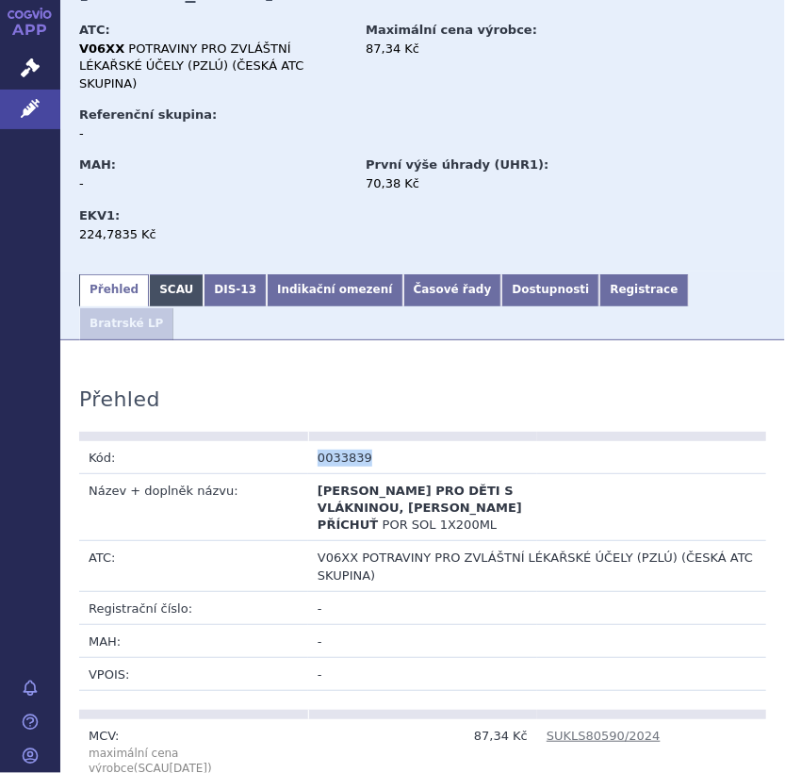 The image size is (785, 773). What do you see at coordinates (148, 114) in the screenshot?
I see `strong: Referenční skupina:` at bounding box center [148, 114].